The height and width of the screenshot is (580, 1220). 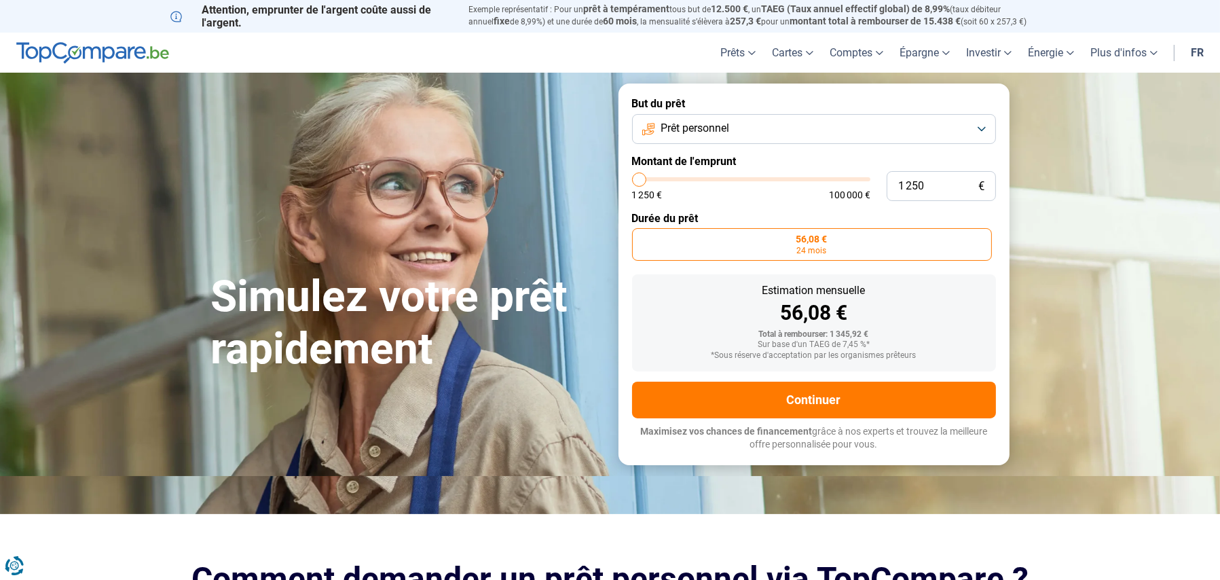 I want to click on span: 1 250 €, so click(x=647, y=195).